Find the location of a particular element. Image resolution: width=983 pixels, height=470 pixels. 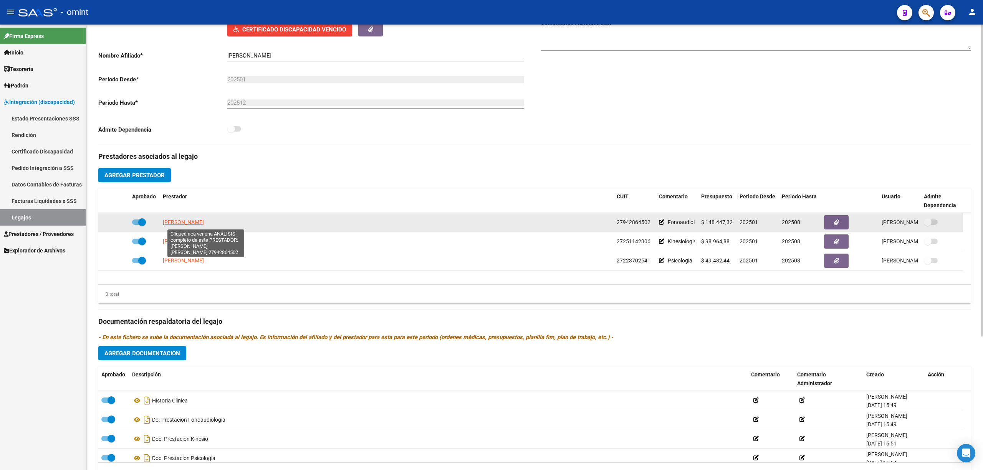

span: 27942864502 is located at coordinates (634, 222).